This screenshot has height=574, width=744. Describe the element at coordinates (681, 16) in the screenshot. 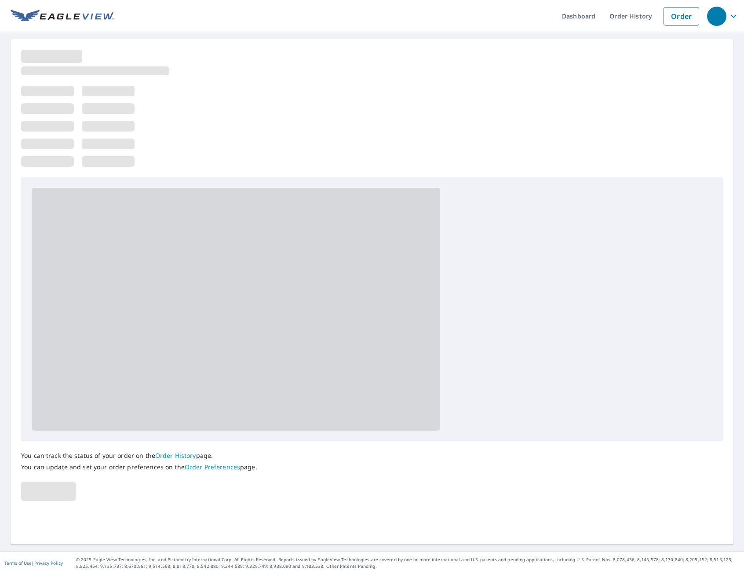

I see `a: Order` at that location.